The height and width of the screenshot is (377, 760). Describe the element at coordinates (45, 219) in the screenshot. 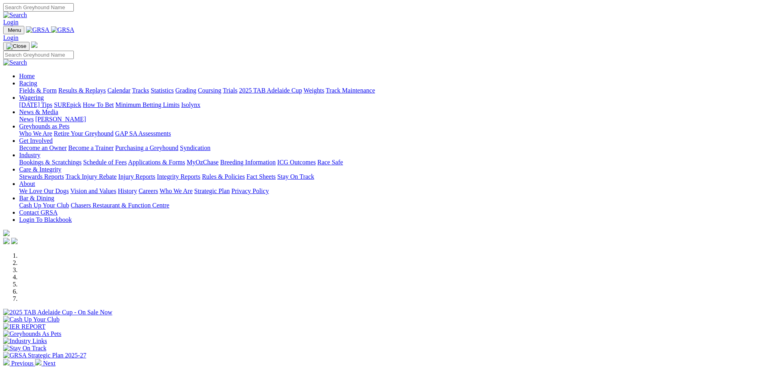

I see `a: Login To Blackbook` at that location.